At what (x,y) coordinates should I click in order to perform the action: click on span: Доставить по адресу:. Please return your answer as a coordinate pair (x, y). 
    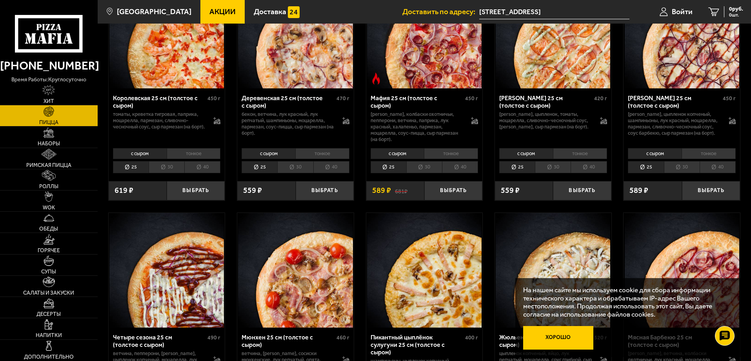
    Looking at the image, I should click on (441, 11).